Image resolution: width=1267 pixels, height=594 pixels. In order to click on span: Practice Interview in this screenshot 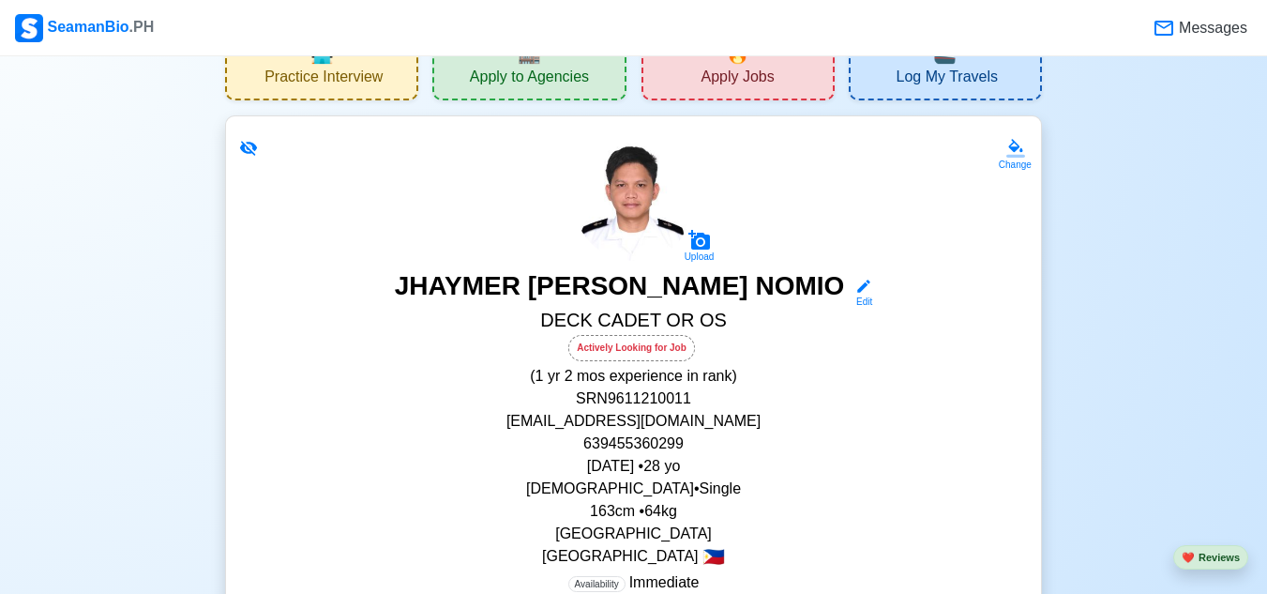, I will do `click(323, 79)`.